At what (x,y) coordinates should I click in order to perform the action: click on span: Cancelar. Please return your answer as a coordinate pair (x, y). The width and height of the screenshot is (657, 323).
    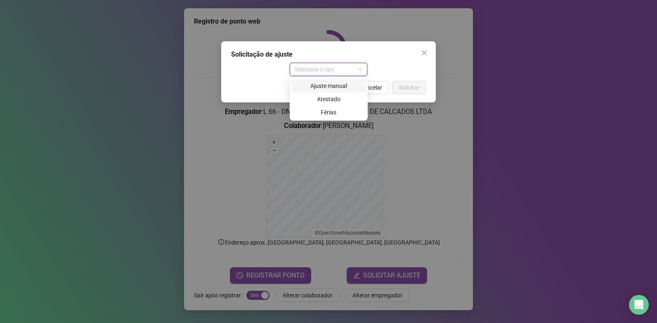
    Looking at the image, I should click on (370, 87).